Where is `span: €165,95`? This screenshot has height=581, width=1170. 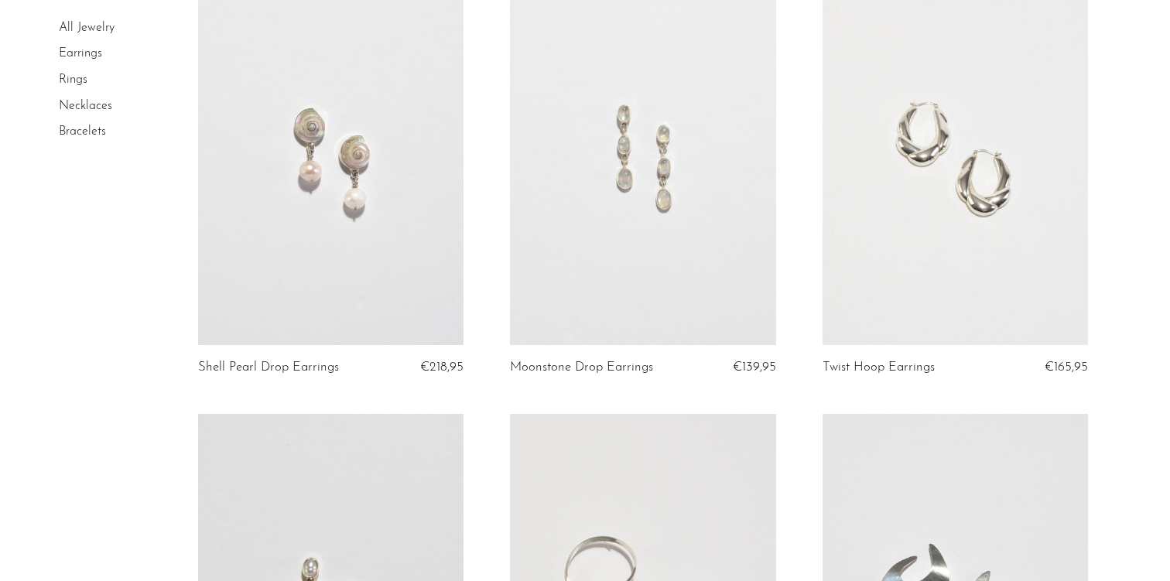
span: €165,95 is located at coordinates (1066, 367).